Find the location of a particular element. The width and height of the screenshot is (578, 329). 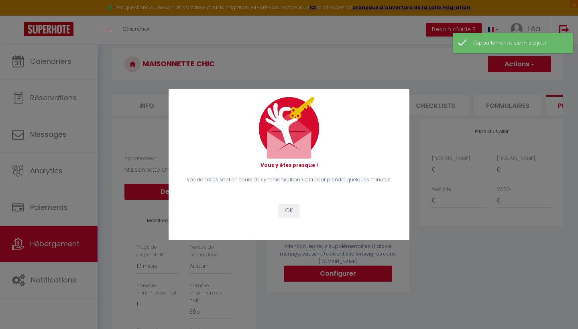

img: mail is located at coordinates (289, 128).